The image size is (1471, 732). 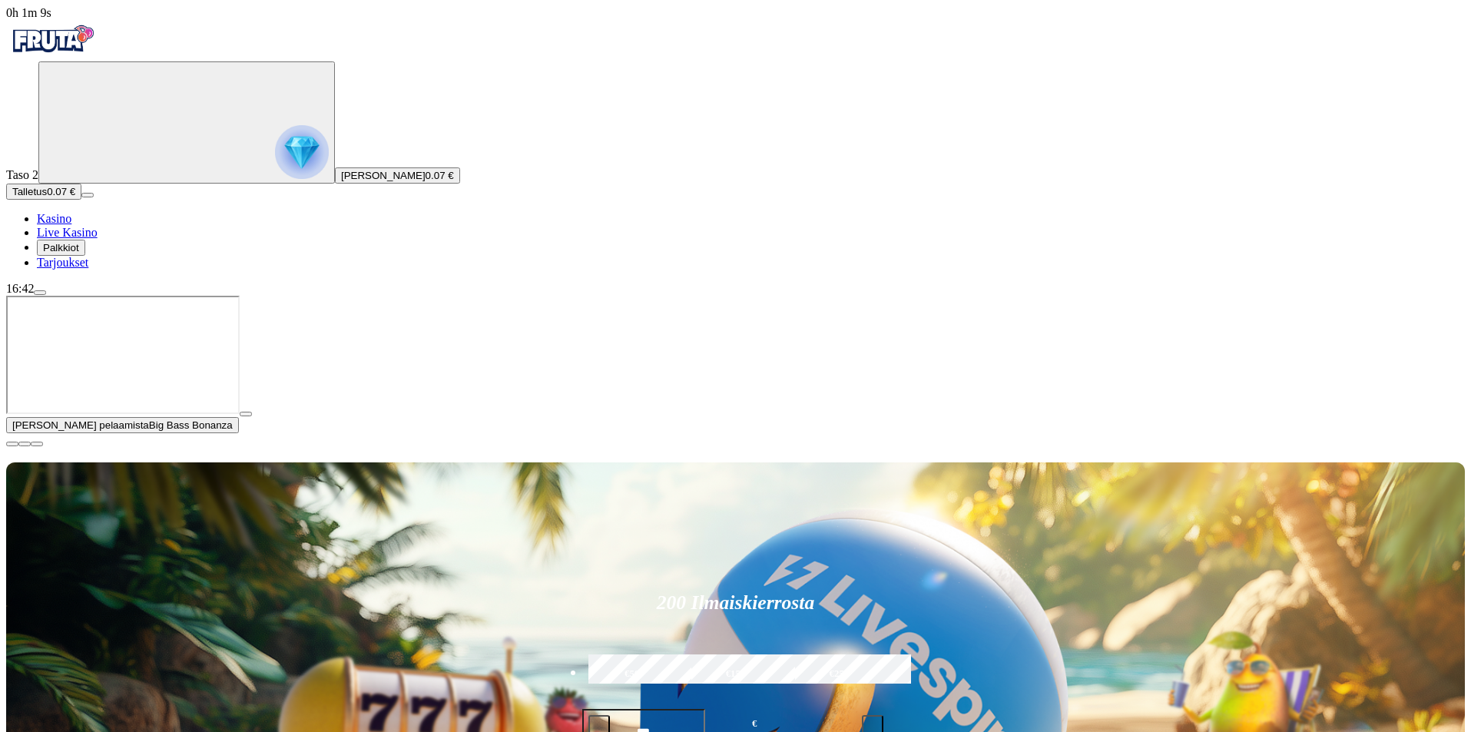 What do you see at coordinates (25, 444) in the screenshot?
I see `button: chevron-down icon` at bounding box center [25, 444].